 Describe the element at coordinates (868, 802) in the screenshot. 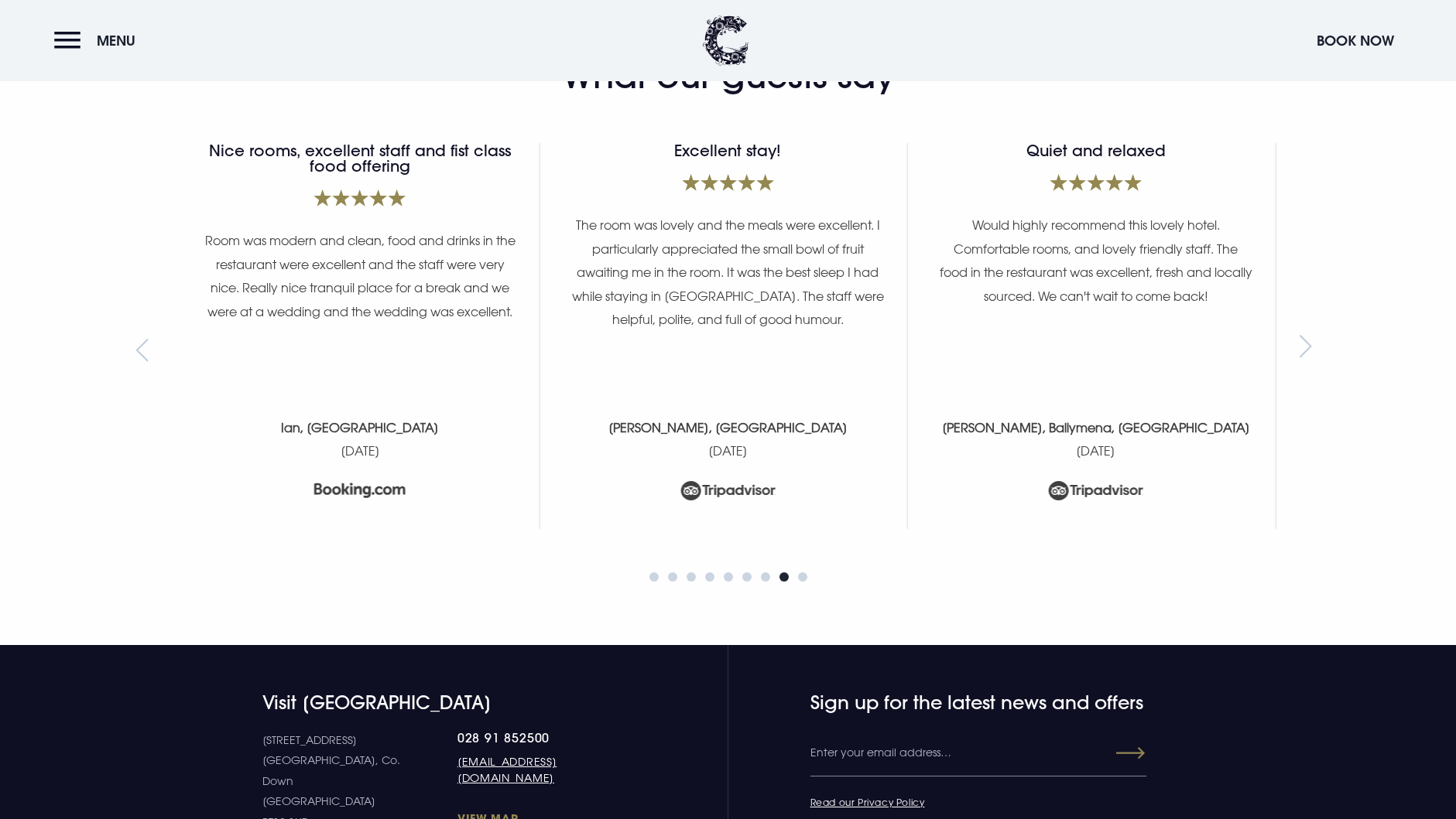

I see `a: Read our Privacy Policy` at that location.